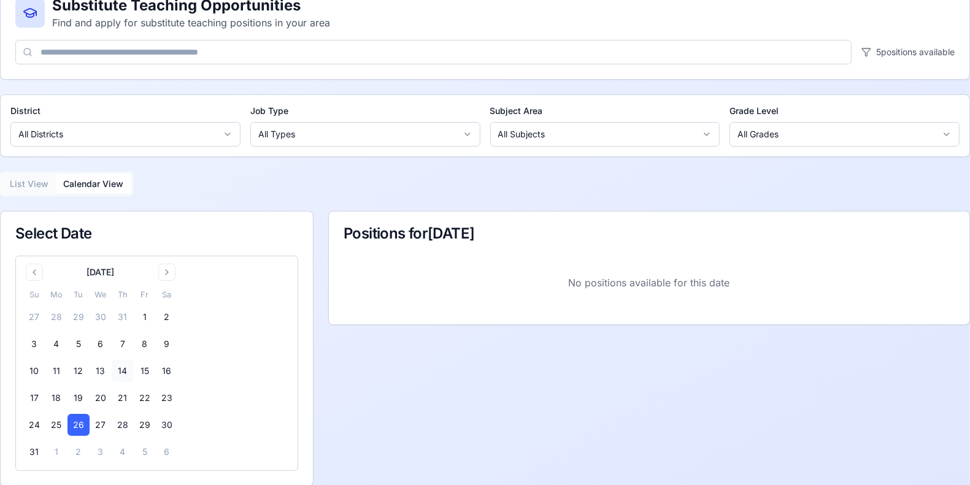 The image size is (970, 485). Describe the element at coordinates (145, 398) in the screenshot. I see `button: 22` at that location.